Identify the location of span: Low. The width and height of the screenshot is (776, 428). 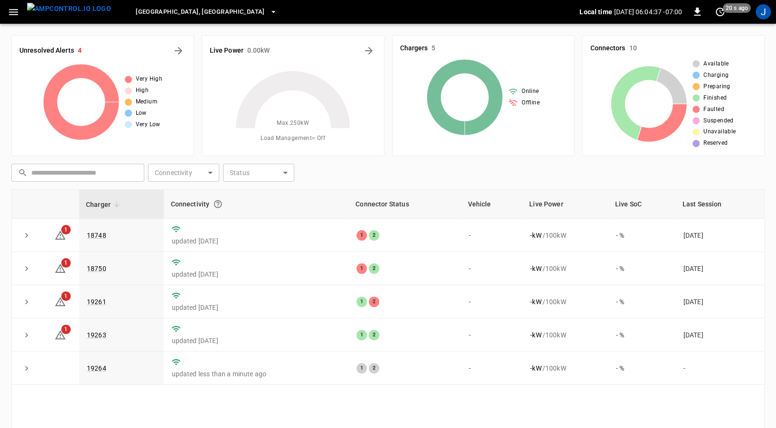
(141, 113).